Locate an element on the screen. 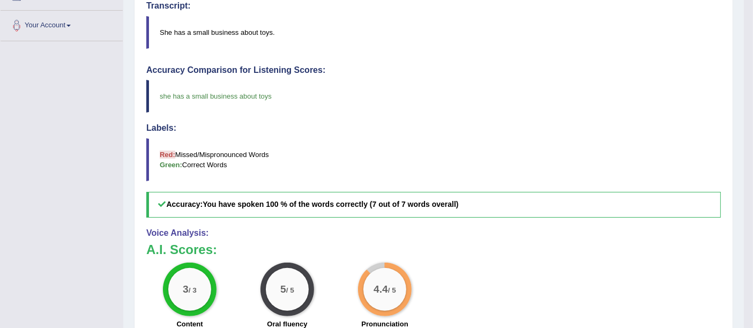 This screenshot has height=328, width=753. b: A.I. Scores: is located at coordinates (182, 249).